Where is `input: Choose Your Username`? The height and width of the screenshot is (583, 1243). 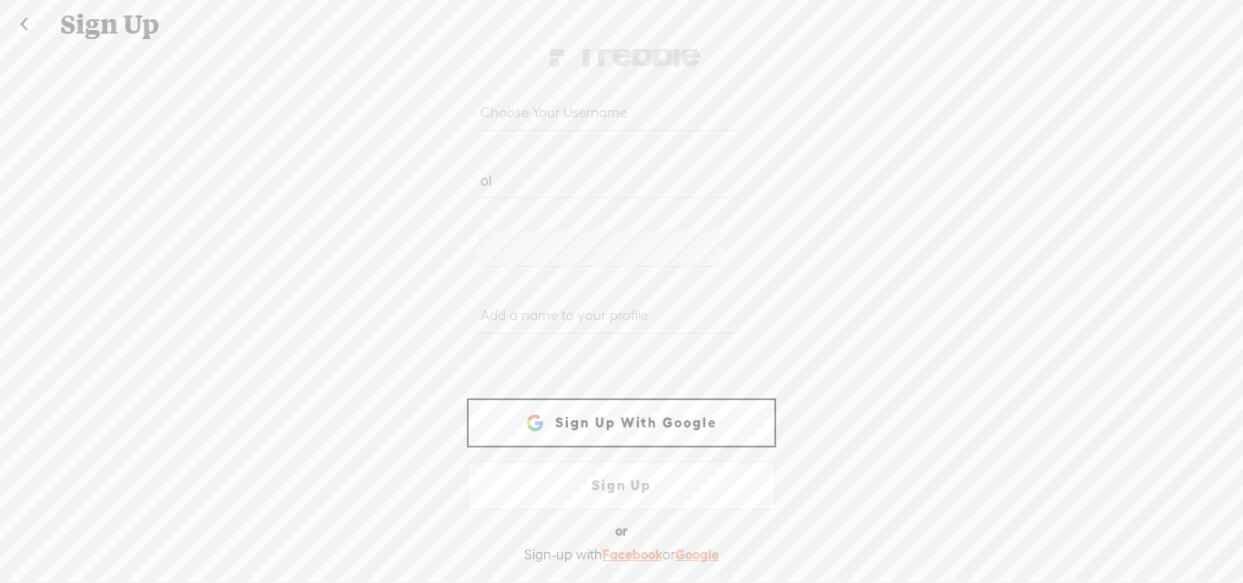
input: Choose Your Username is located at coordinates (606, 113).